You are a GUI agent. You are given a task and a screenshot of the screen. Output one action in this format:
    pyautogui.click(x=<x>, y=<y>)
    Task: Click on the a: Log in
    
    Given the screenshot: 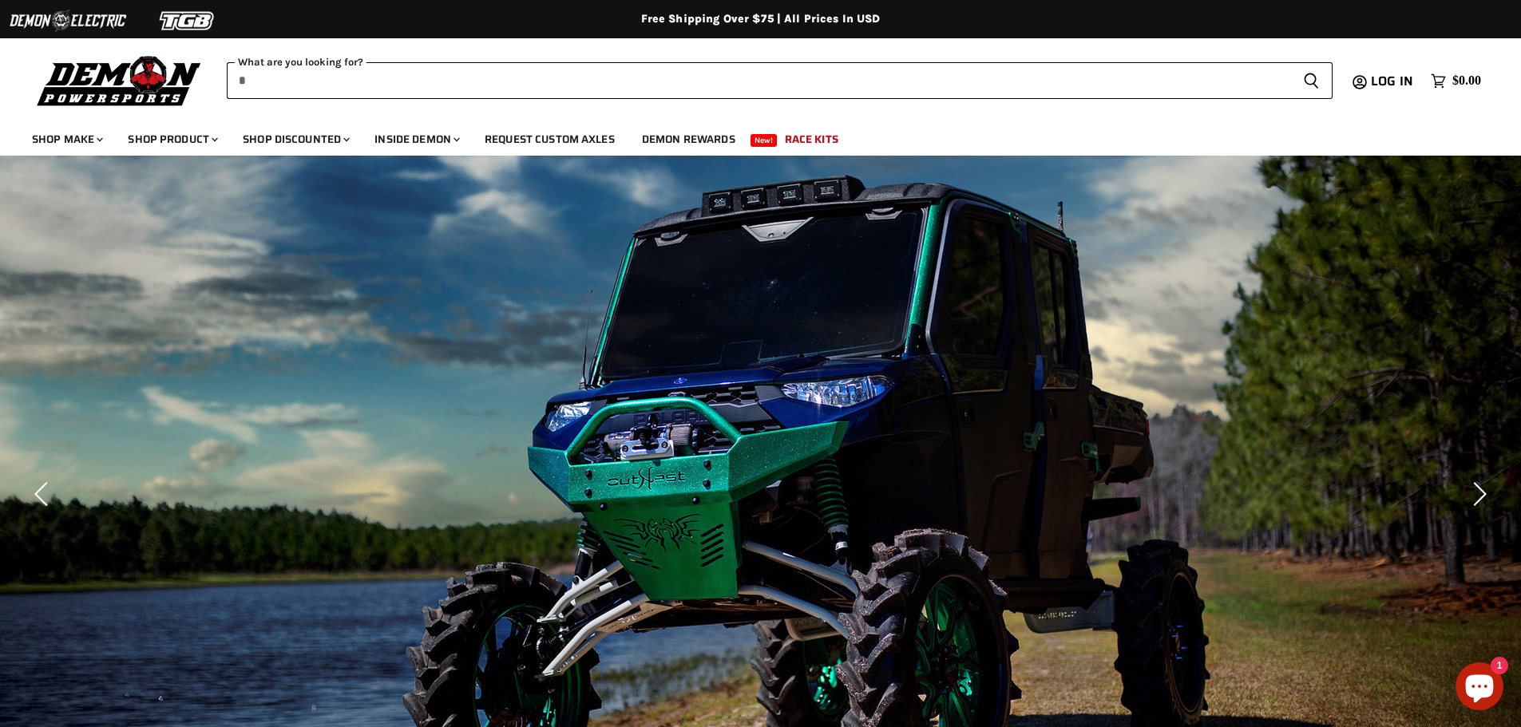 What is the action you would take?
    pyautogui.click(x=1393, y=81)
    